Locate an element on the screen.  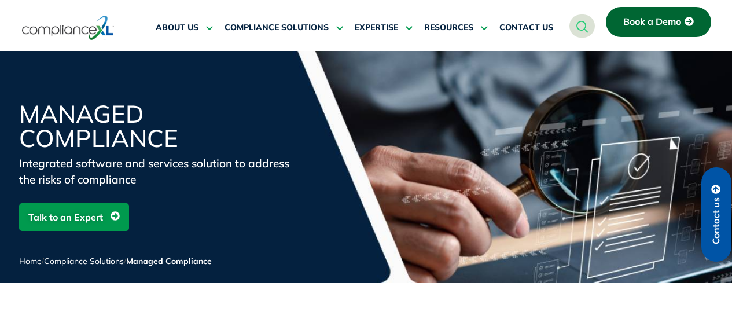
span: ABOUT US is located at coordinates (177, 28).